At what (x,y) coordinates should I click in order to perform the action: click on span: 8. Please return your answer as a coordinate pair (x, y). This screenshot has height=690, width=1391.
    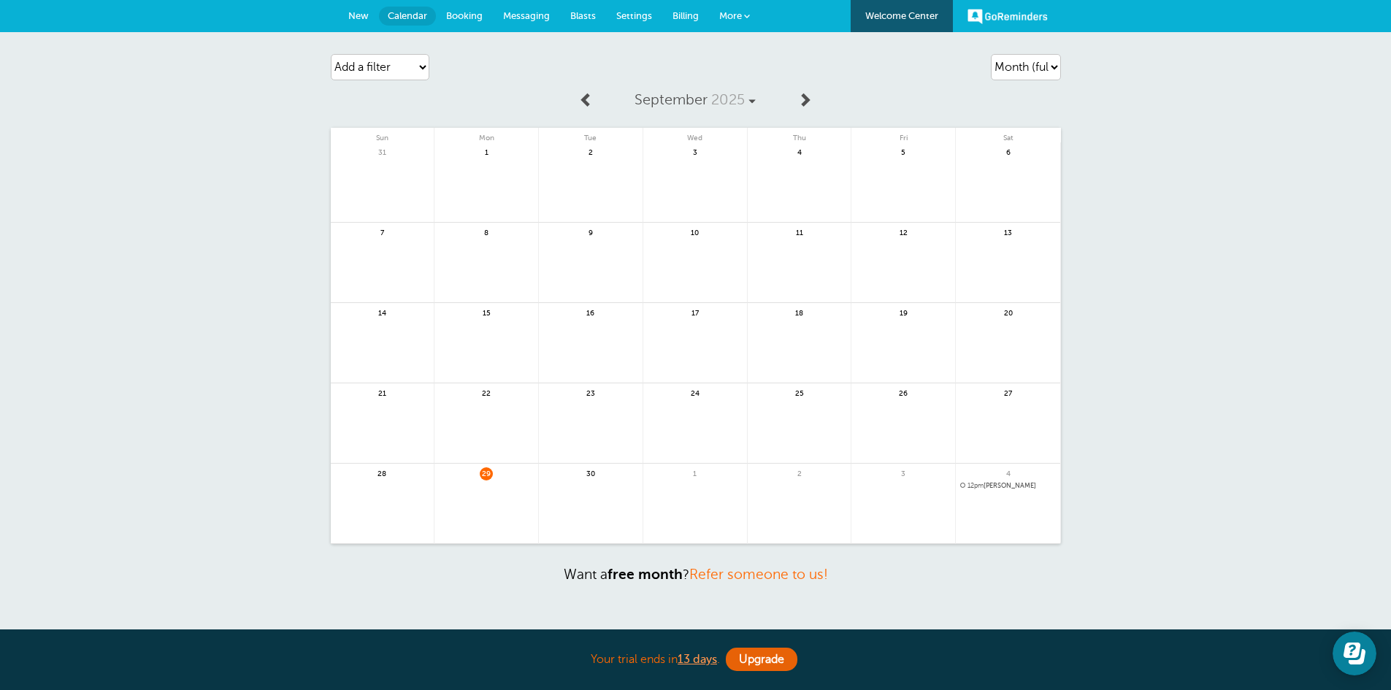
    Looking at the image, I should click on (486, 231).